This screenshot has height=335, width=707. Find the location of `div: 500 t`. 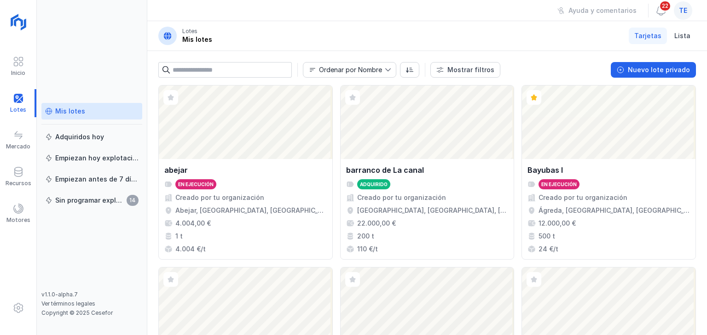

div: 500 t is located at coordinates (547, 236).